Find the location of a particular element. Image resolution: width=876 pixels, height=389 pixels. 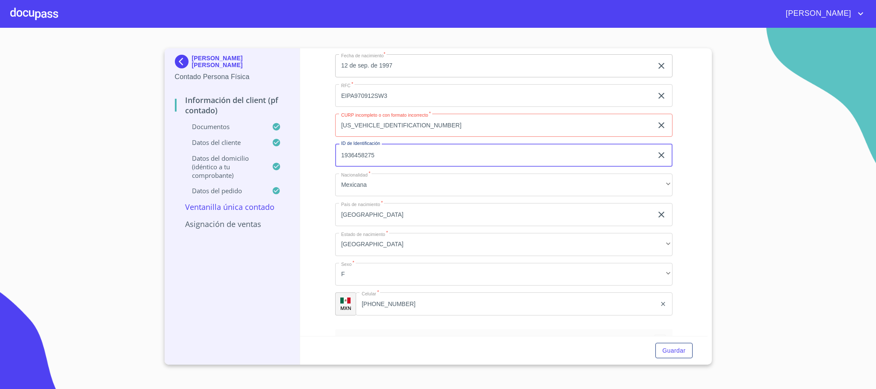

p: Documentos is located at coordinates (224, 127).